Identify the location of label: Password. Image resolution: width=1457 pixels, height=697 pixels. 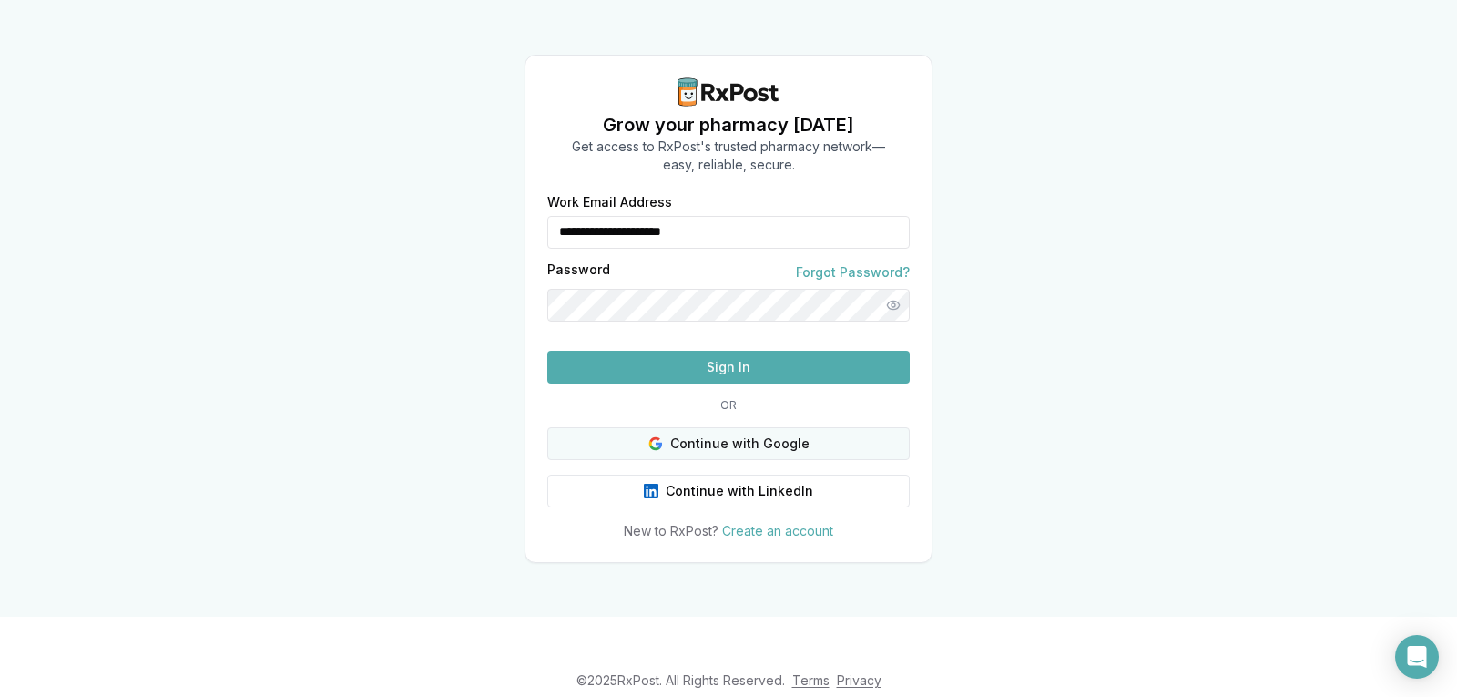
(578, 272).